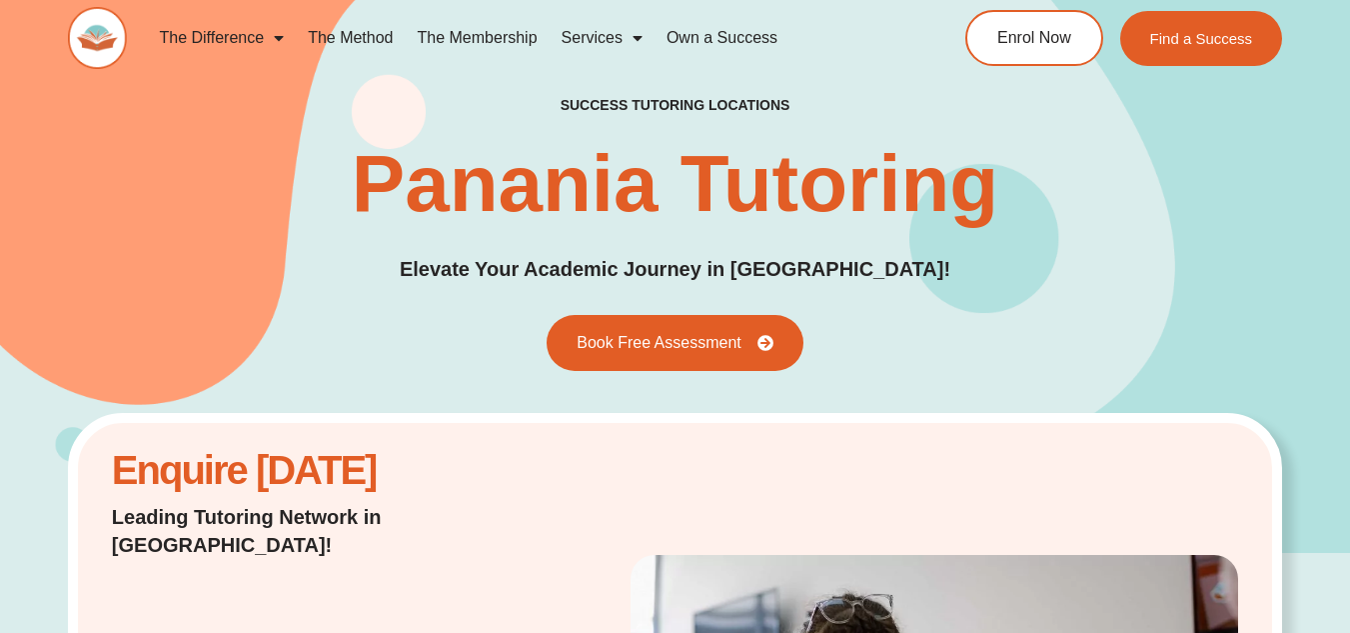 The height and width of the screenshot is (633, 1350). What do you see at coordinates (675, 343) in the screenshot?
I see `a: Book Free Assessment` at bounding box center [675, 343].